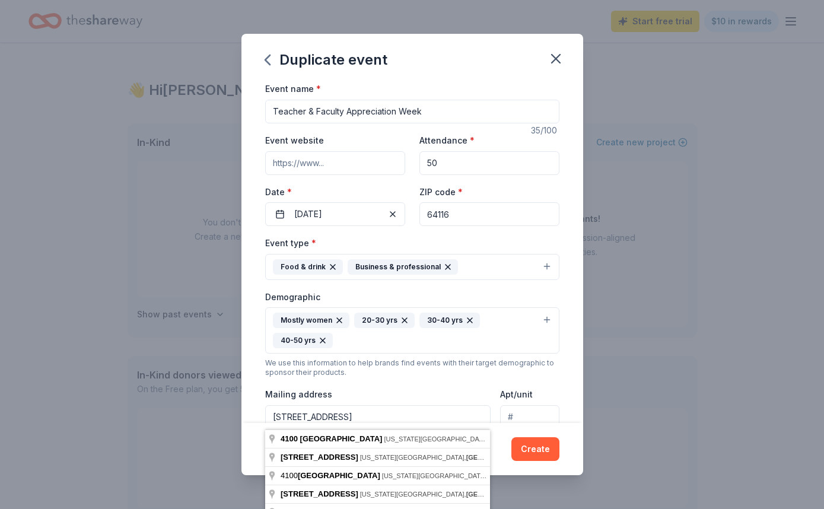  What do you see at coordinates (412, 267) in the screenshot?
I see `button: Food & drinkBusiness & professional` at bounding box center [412, 267].